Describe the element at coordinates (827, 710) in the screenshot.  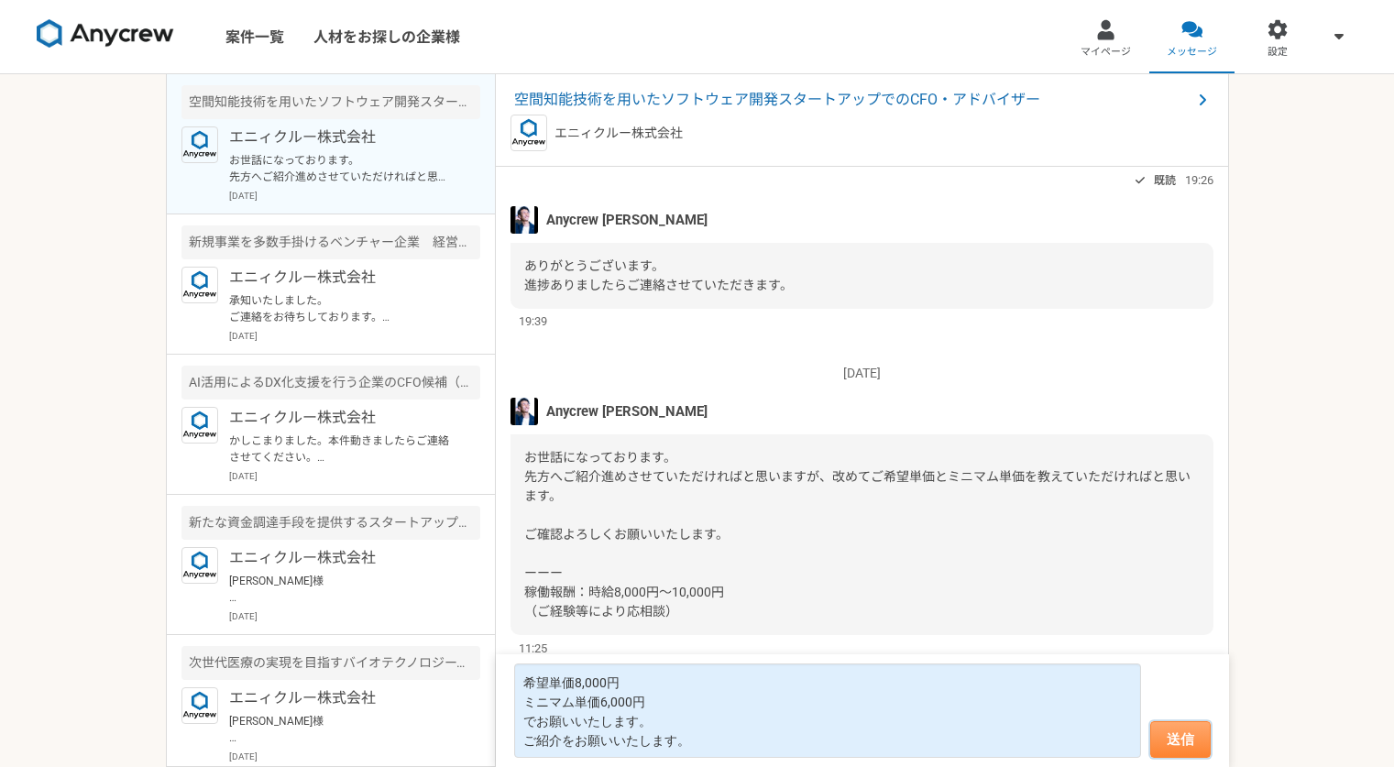
I see `textarea: 希望単価8,000円 ミニマム単価6,000円 でお願いいたします。 ご紹介をお願いいたします。` at that location.